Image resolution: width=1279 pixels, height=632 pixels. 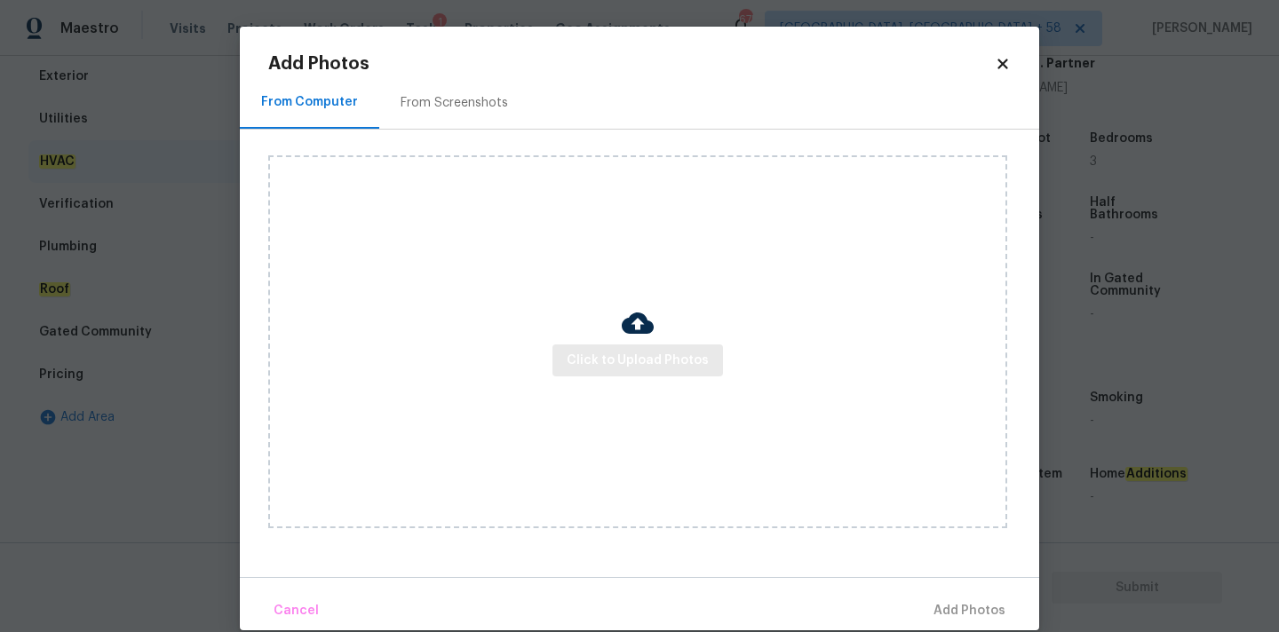 I want to click on div: From Computer, so click(x=309, y=102).